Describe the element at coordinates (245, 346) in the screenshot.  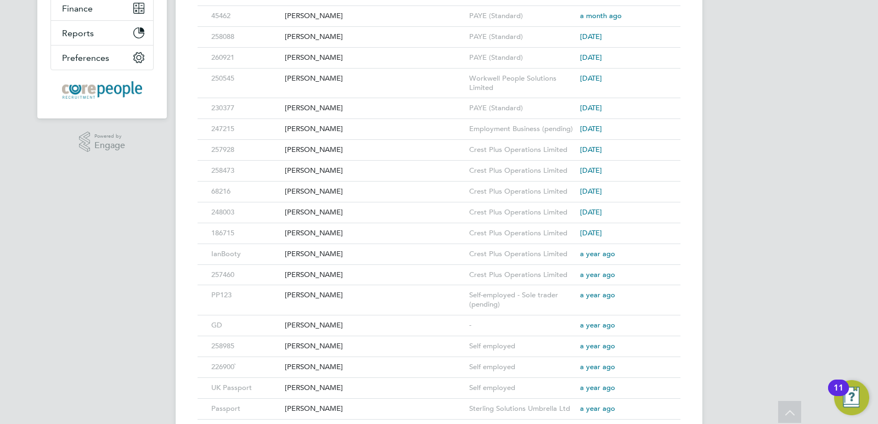
I see `div: 258985` at that location.